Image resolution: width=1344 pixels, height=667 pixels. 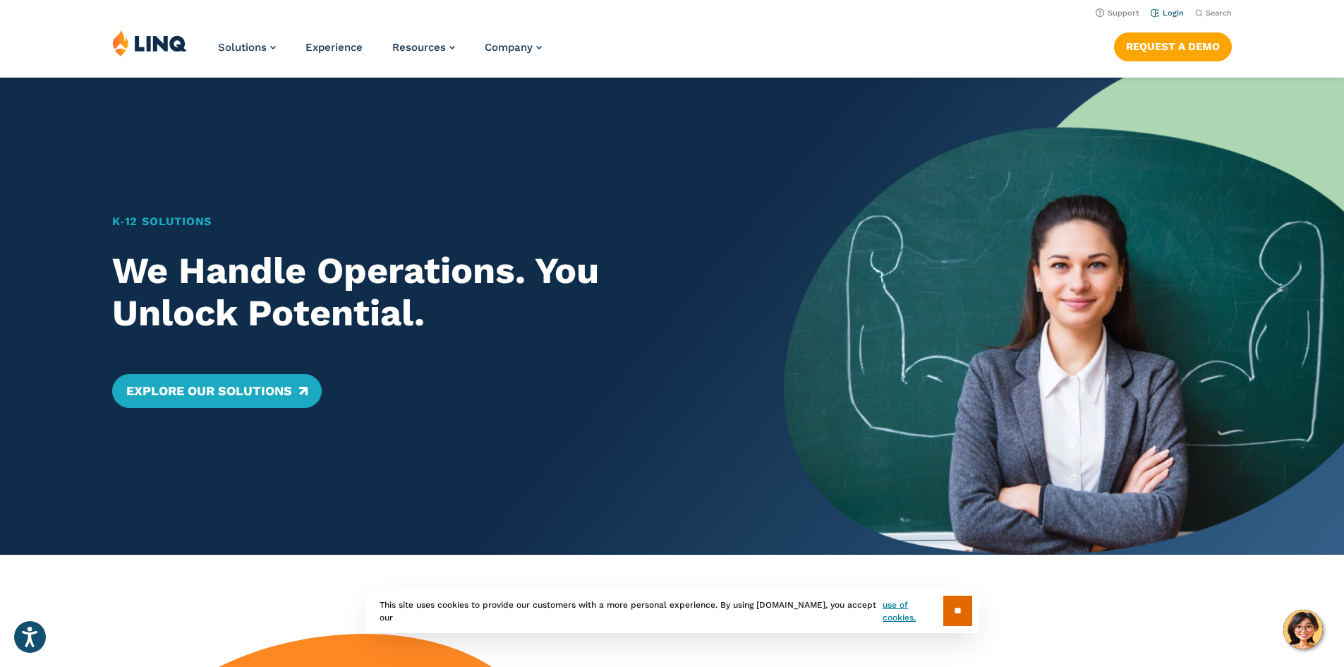 I want to click on a: Request a Demo, so click(x=1172, y=47).